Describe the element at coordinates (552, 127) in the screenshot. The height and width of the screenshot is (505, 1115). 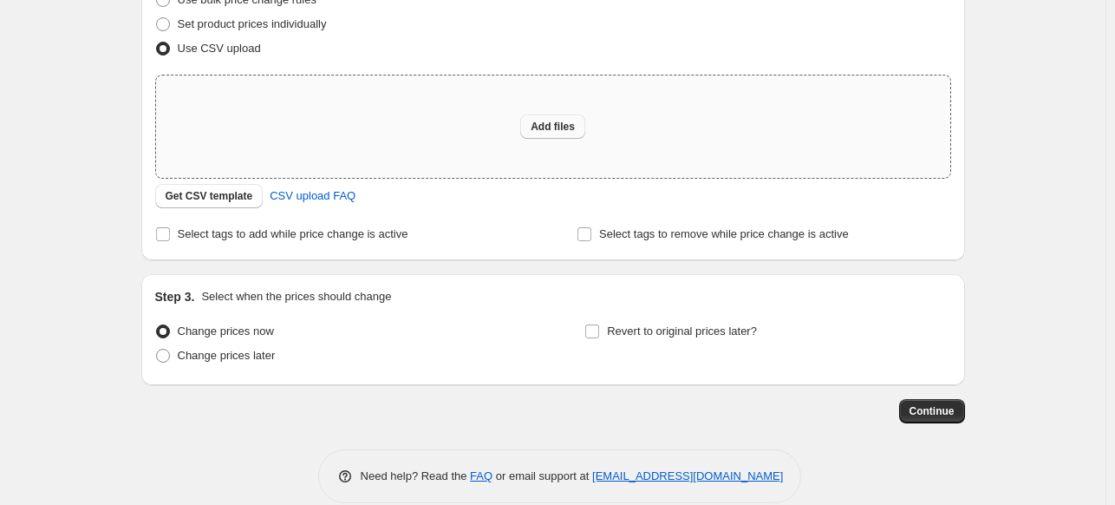
I see `span: Add files` at that location.